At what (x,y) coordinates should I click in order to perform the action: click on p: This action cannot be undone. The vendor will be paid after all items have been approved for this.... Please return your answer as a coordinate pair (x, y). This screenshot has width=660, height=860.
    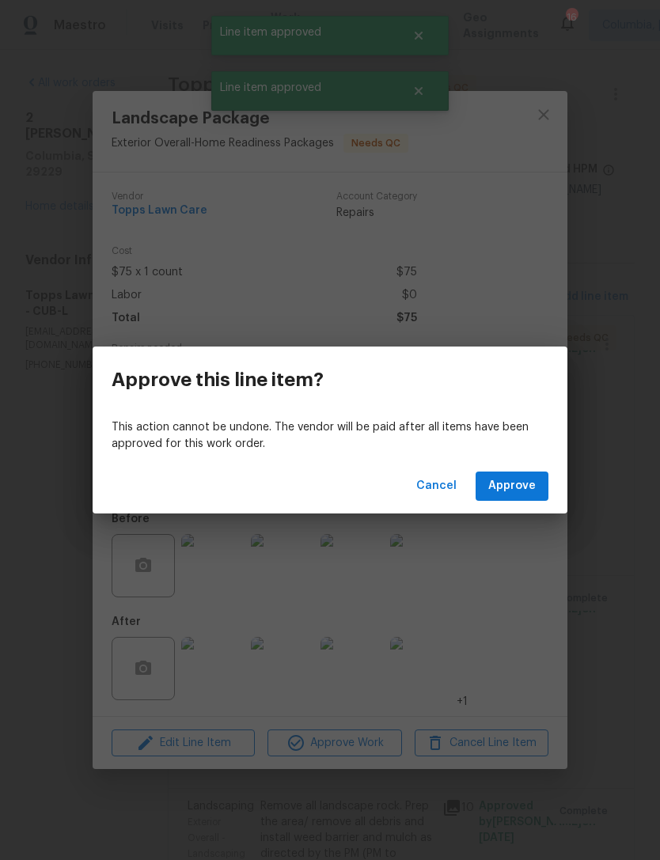
    Looking at the image, I should click on (330, 436).